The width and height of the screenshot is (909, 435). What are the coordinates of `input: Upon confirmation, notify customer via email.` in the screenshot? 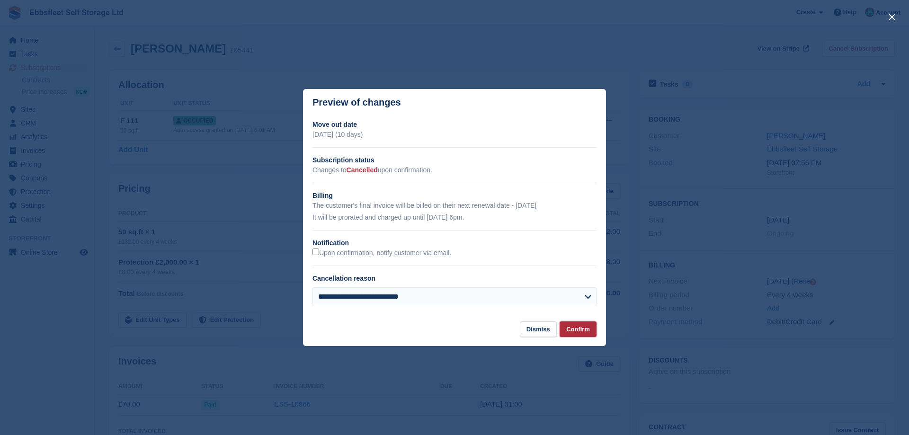 It's located at (316, 252).